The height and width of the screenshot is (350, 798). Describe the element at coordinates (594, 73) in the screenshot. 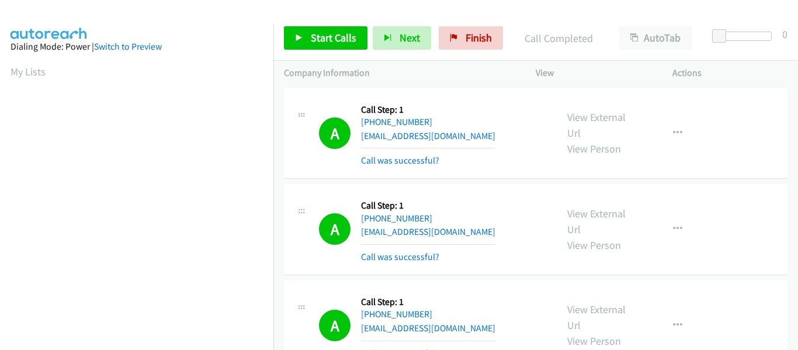

I see `p: View` at that location.